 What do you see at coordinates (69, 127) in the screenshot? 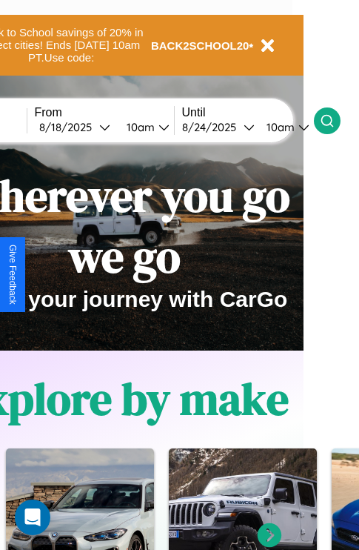
I see `div: 8 / 18 / 2025` at bounding box center [69, 127].